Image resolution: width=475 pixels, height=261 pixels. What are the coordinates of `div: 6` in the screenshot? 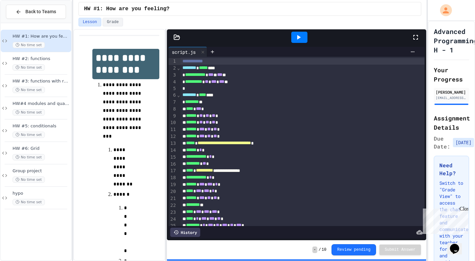 It's located at (173, 95).